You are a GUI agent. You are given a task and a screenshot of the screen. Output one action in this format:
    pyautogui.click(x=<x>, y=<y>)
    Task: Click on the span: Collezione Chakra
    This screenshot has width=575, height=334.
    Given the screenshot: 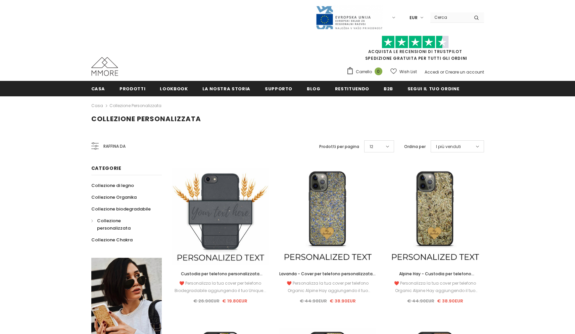 What is the action you would take?
    pyautogui.click(x=112, y=240)
    